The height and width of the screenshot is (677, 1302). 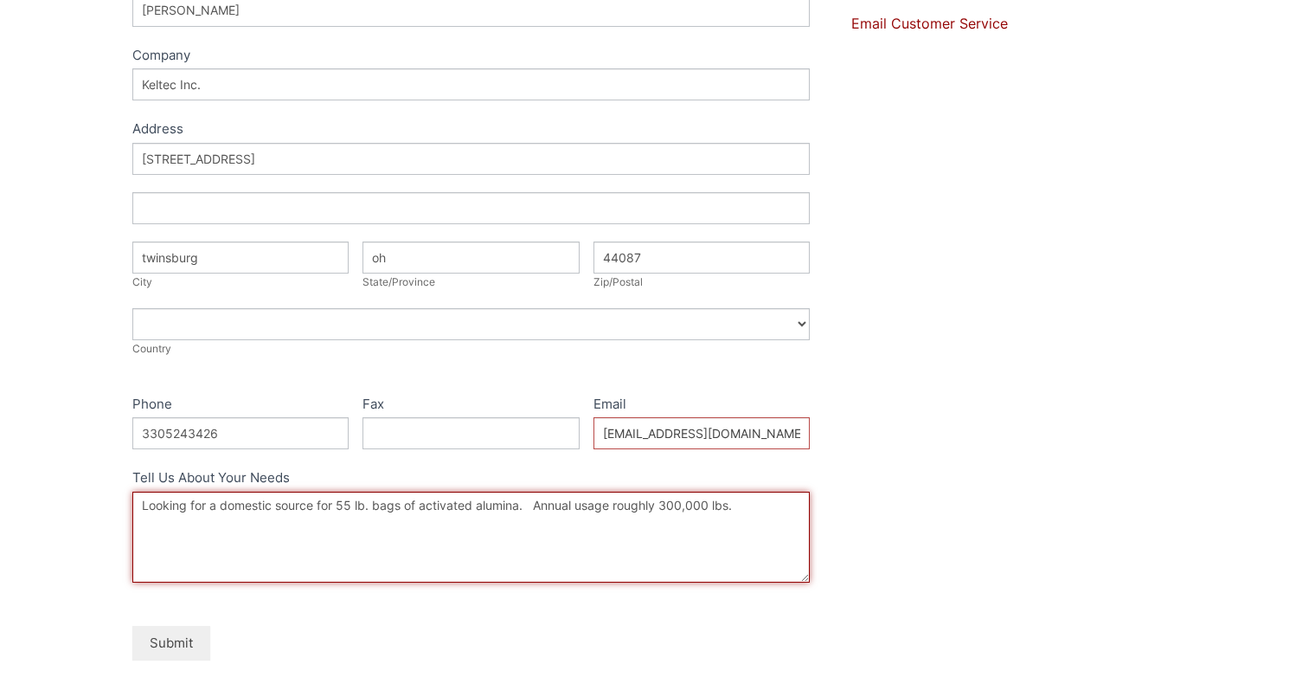 What do you see at coordinates (702, 282) in the screenshot?
I see `div: Zip/Postal` at bounding box center [702, 282].